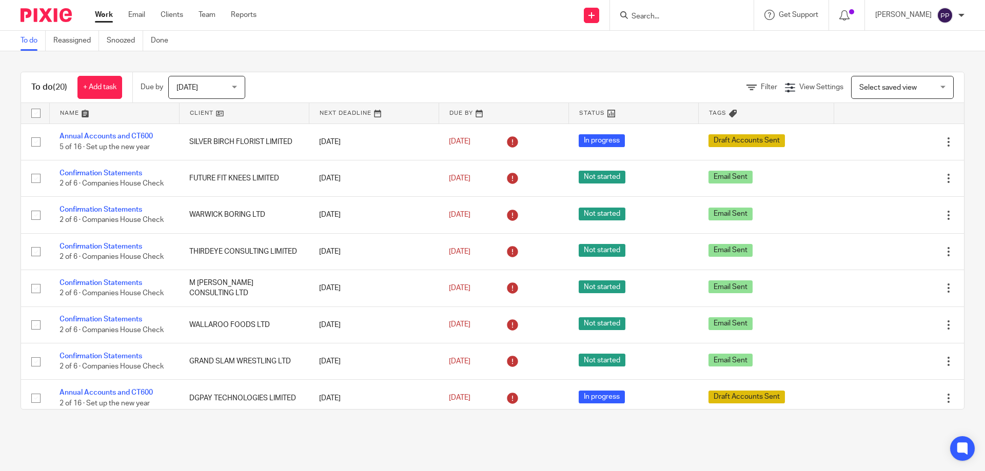  Describe the element at coordinates (105, 147) in the screenshot. I see `span: 5 of 16 · Set up the new year` at that location.